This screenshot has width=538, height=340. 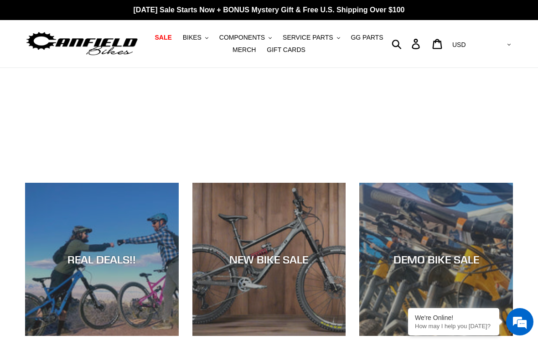 I want to click on div: We're Online!, so click(x=454, y=318).